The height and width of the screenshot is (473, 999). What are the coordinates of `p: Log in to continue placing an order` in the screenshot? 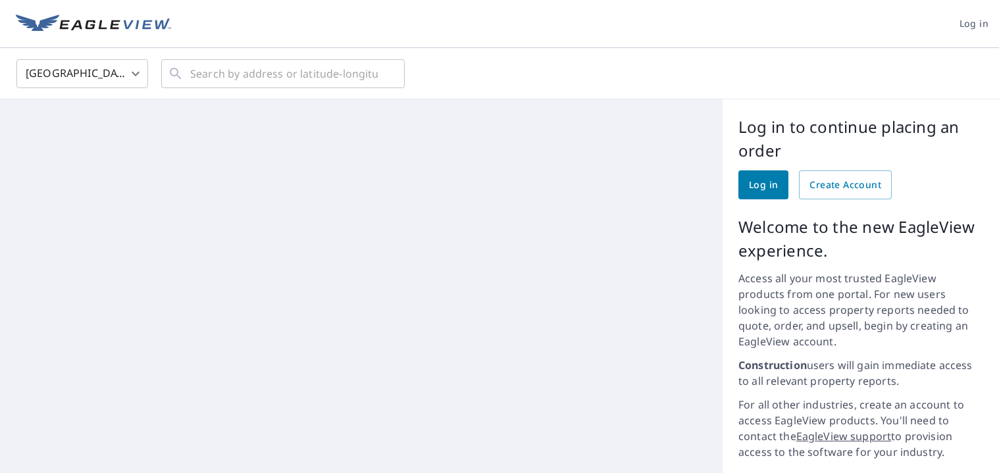 It's located at (861, 139).